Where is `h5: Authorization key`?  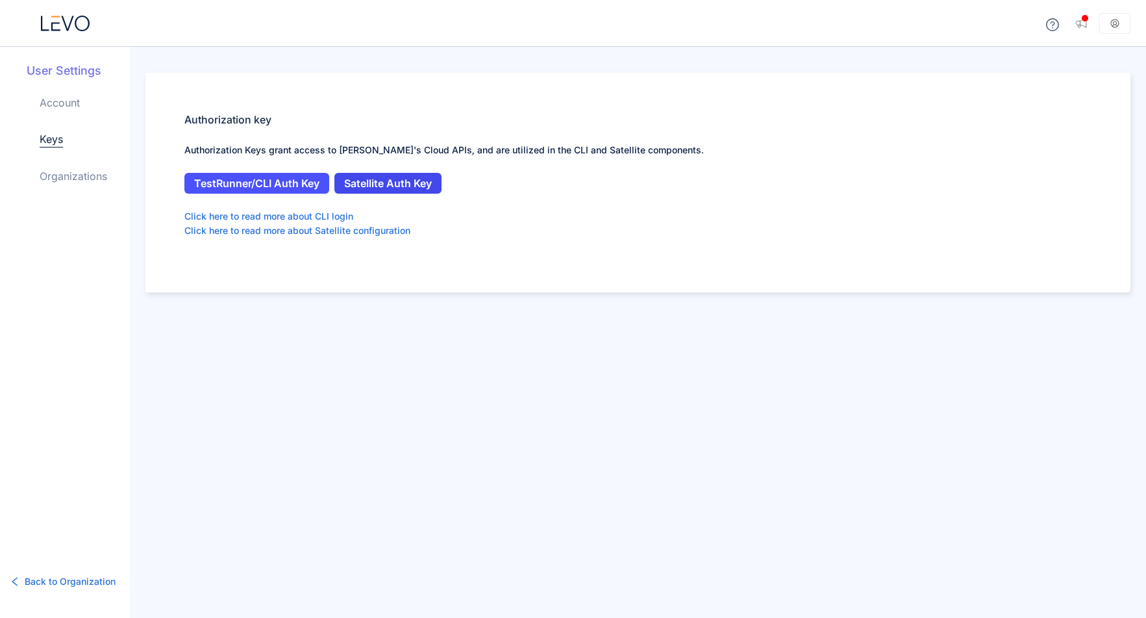 h5: Authorization key is located at coordinates (638, 119).